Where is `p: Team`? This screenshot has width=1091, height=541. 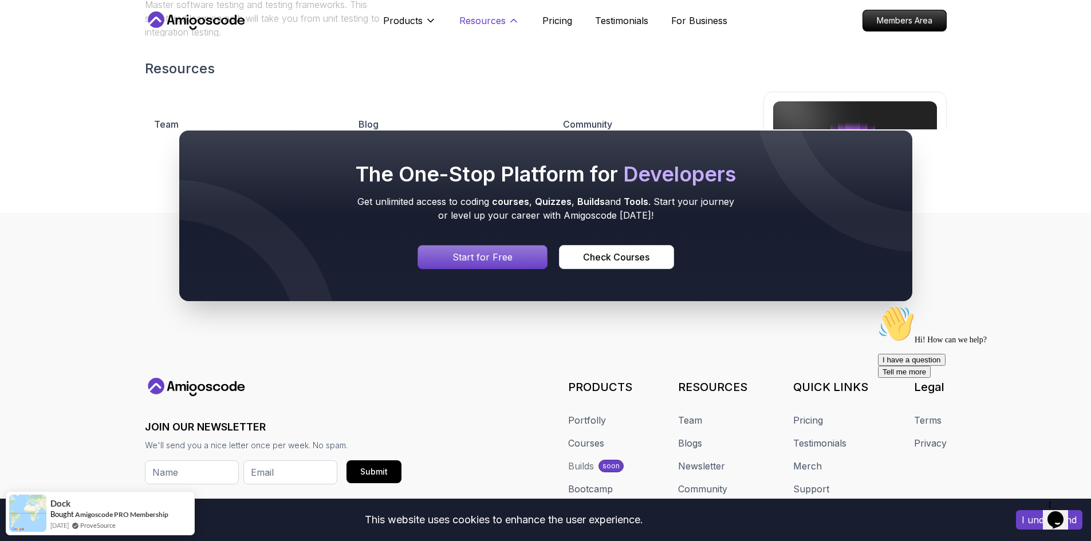
p: Team is located at coordinates (166, 124).